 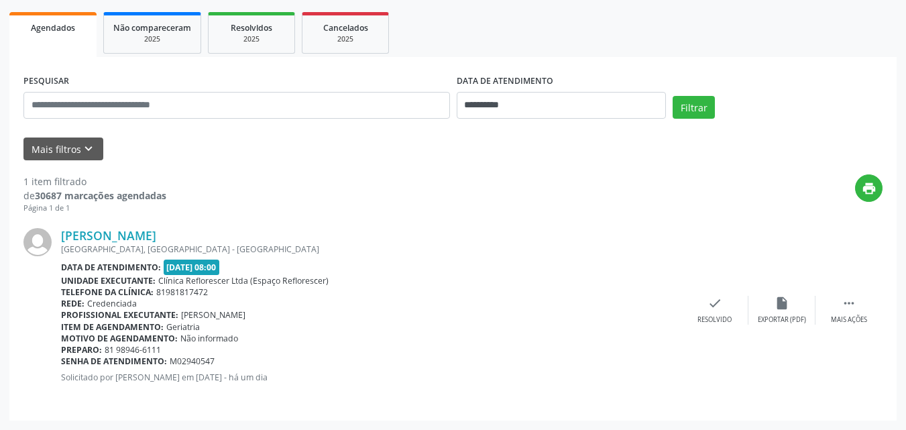 What do you see at coordinates (119, 338) in the screenshot?
I see `b: Motivo de agendamento:` at bounding box center [119, 338].